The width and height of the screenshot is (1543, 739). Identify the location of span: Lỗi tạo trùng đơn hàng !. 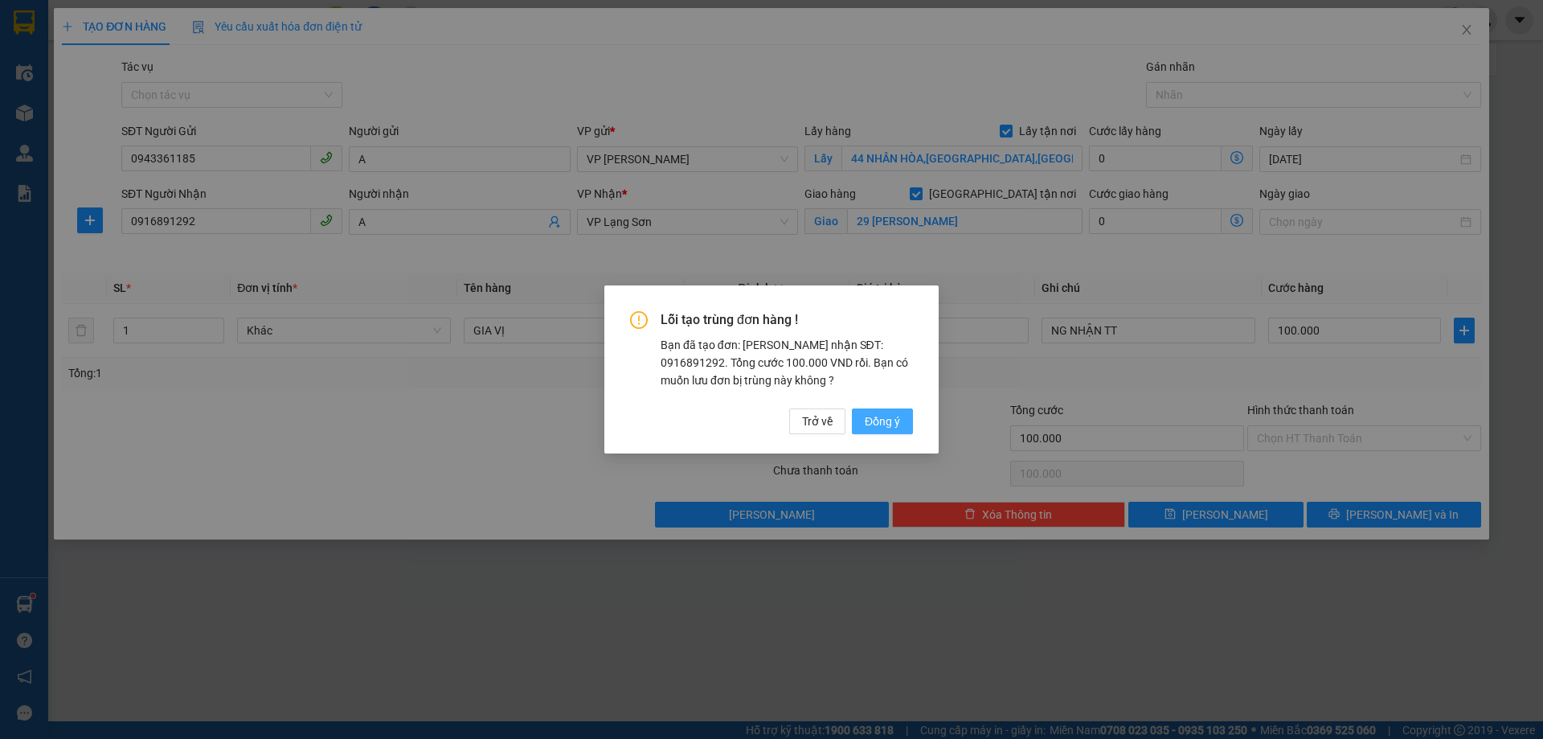
(787, 320).